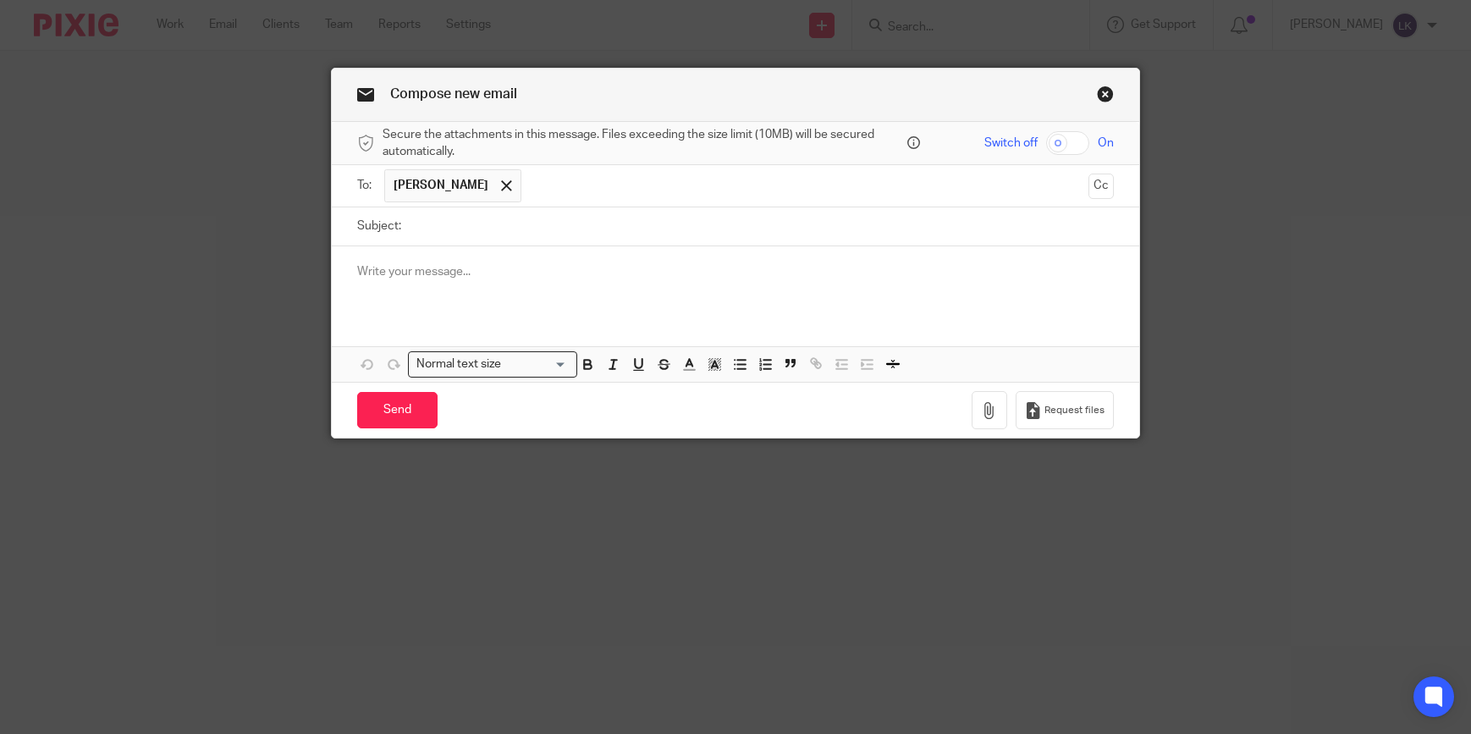 This screenshot has height=734, width=1471. Describe the element at coordinates (643, 143) in the screenshot. I see `span: Secure the attachments in this message. Files exceeding the size limit (10MB) will be secured aut...` at that location.